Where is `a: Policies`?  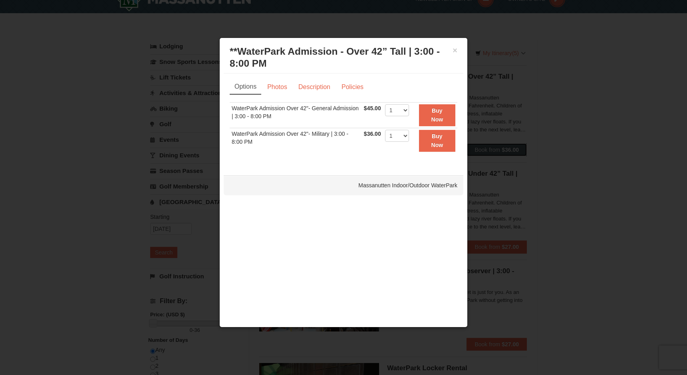 a: Policies is located at coordinates (352, 87).